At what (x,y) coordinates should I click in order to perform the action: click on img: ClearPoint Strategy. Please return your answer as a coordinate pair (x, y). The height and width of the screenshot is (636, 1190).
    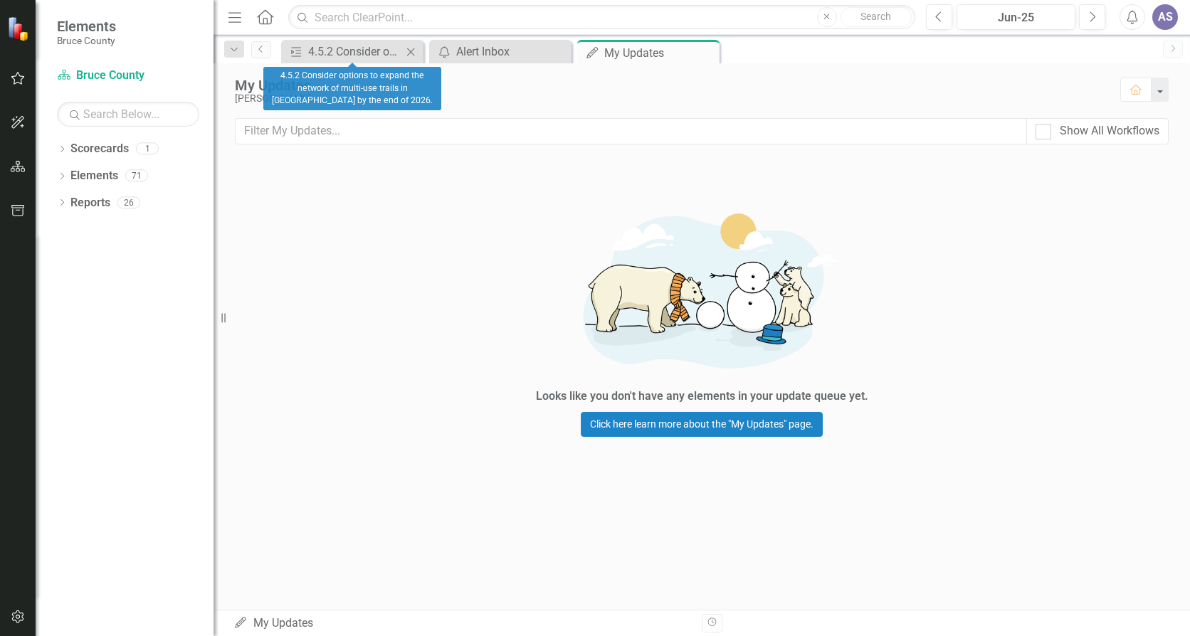
    Looking at the image, I should click on (20, 28).